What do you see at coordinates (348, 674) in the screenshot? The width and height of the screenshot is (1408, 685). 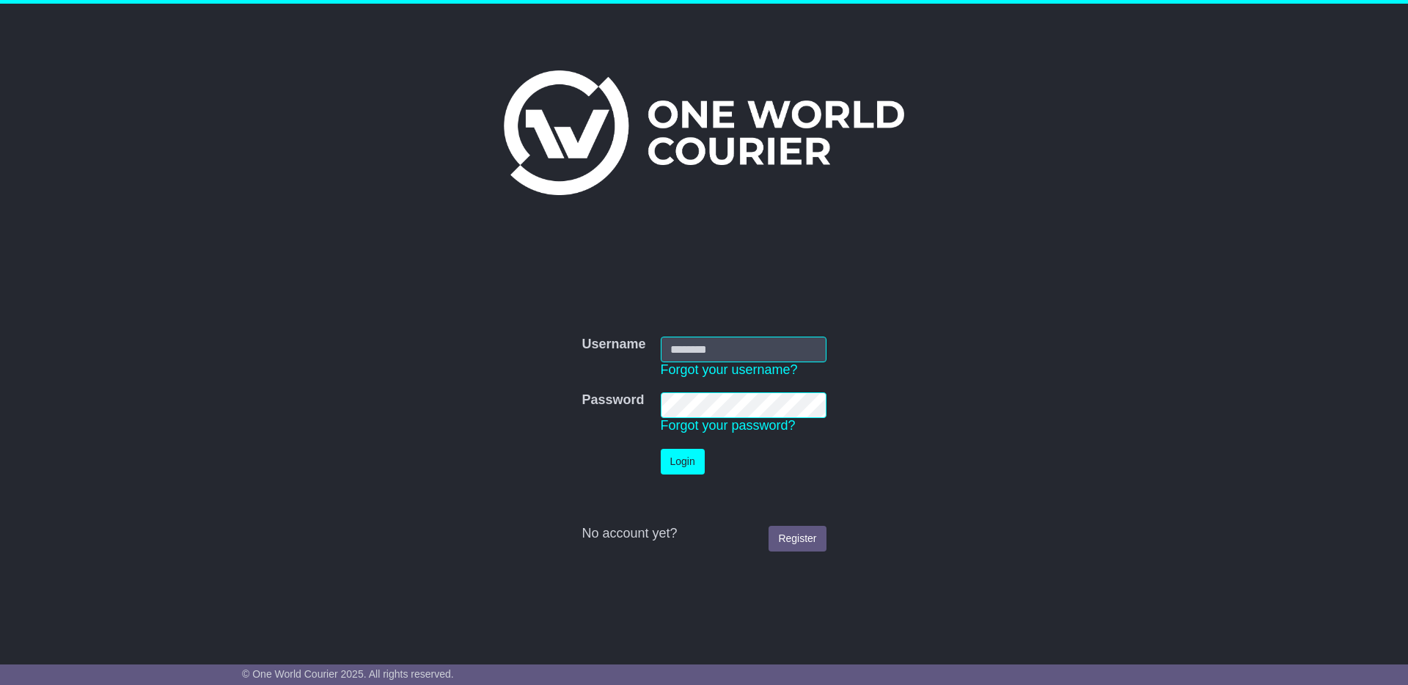 I see `span: © One World Courier 2025. All rights reserved.` at bounding box center [348, 674].